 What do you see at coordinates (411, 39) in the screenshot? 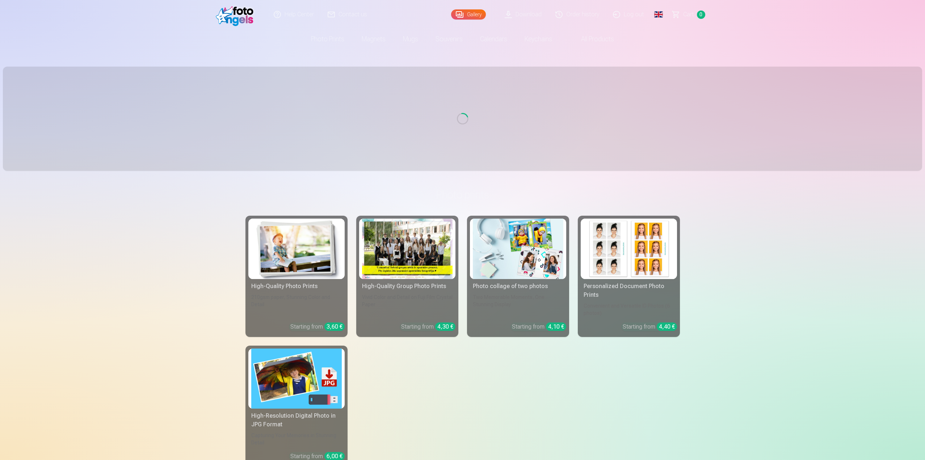
I see `a: Mugs` at bounding box center [411, 39].